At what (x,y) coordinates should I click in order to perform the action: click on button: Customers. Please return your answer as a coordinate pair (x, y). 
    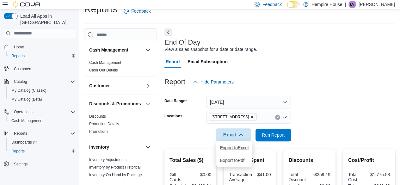
    Looking at the image, I should click on (40, 69).